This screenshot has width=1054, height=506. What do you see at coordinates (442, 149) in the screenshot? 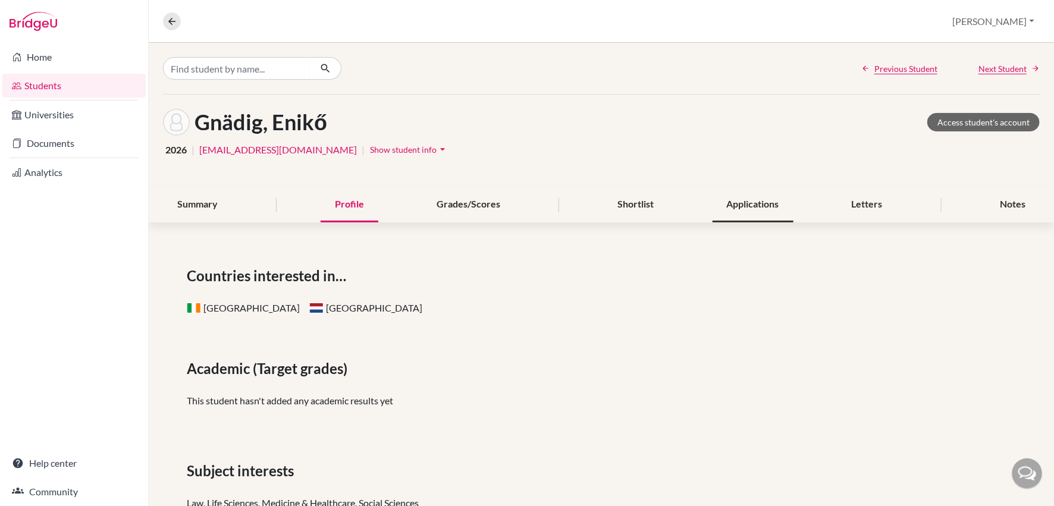
I see `i: arrow_drop_down` at bounding box center [442, 149].